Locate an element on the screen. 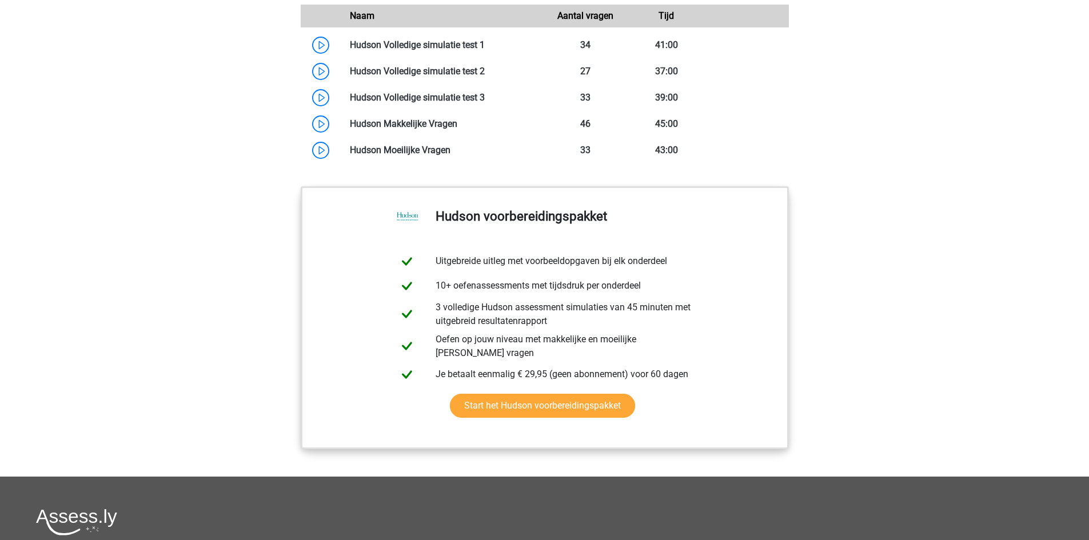  div: Hudson Volledige simulatie test 3 is located at coordinates (443, 98).